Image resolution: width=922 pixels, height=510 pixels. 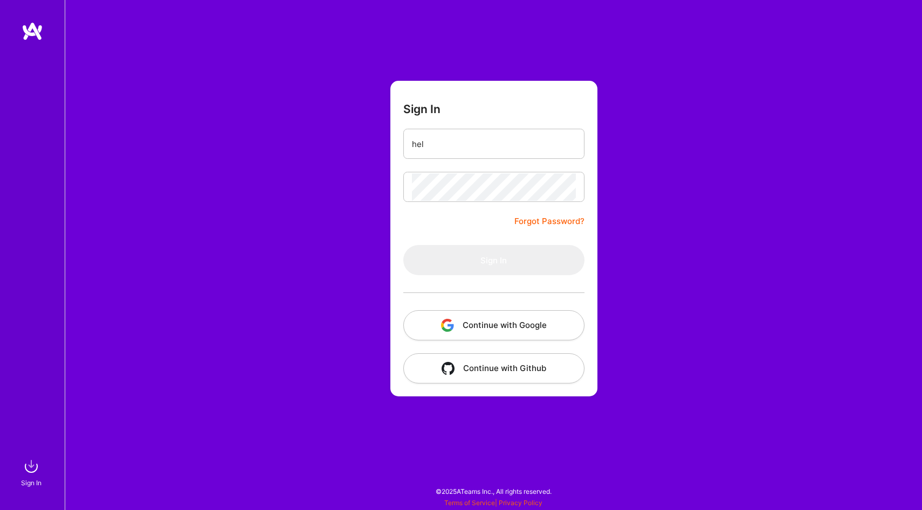 What do you see at coordinates (31, 483) in the screenshot?
I see `div: Sign In` at bounding box center [31, 483].